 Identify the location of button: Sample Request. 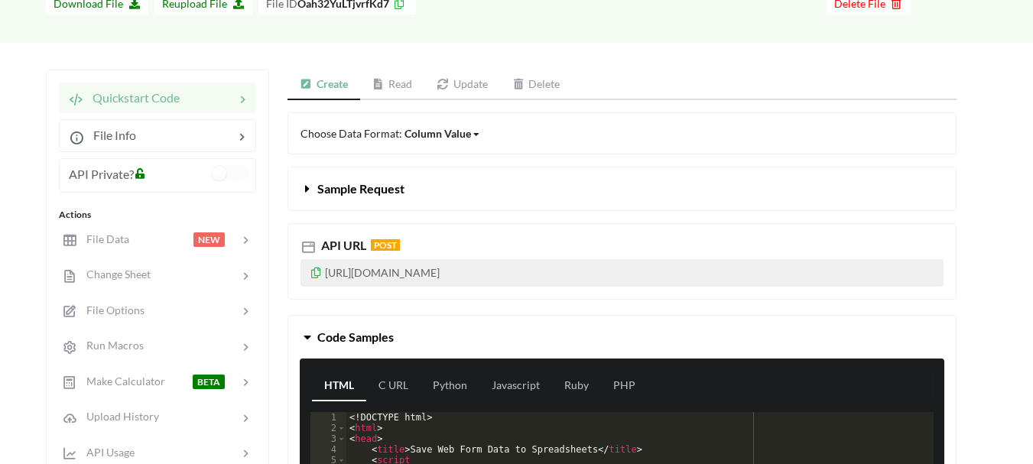
(622, 189).